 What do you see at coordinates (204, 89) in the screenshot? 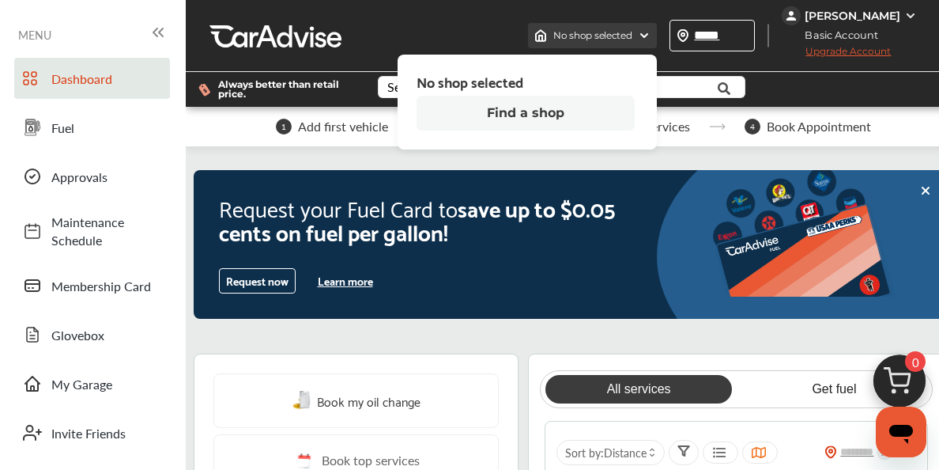
I see `img: dollor_label_vector.a70140d1.svg` at bounding box center [204, 89].